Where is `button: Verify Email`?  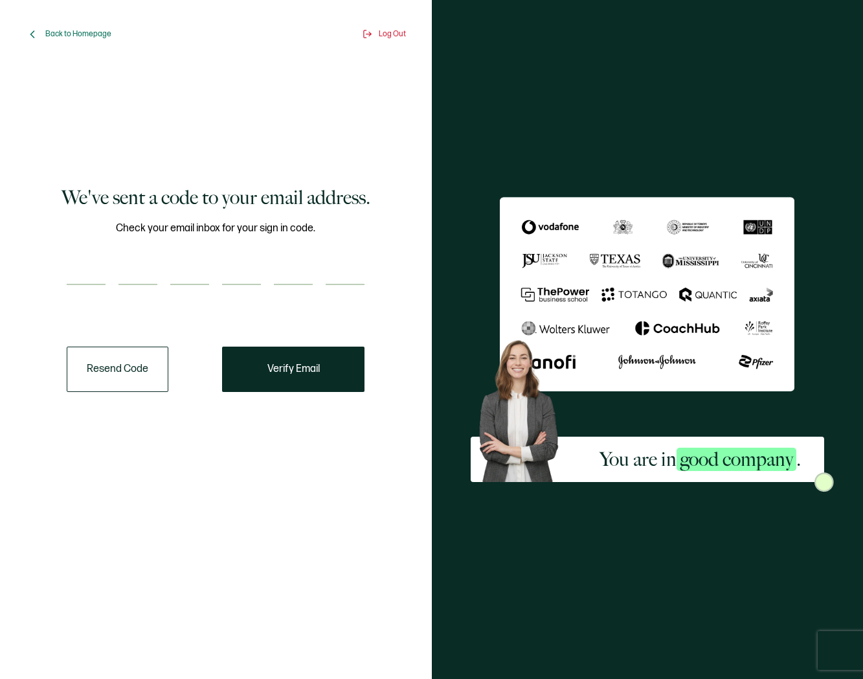 button: Verify Email is located at coordinates (293, 369).